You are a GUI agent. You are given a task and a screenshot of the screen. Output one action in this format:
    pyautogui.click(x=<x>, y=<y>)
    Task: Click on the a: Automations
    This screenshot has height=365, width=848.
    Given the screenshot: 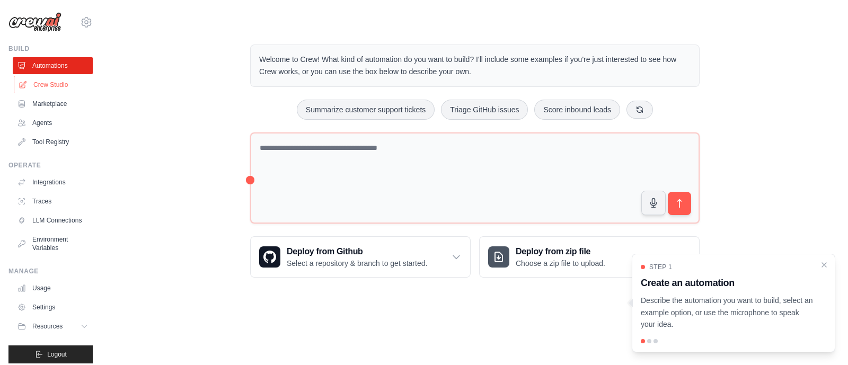 What is the action you would take?
    pyautogui.click(x=52, y=66)
    